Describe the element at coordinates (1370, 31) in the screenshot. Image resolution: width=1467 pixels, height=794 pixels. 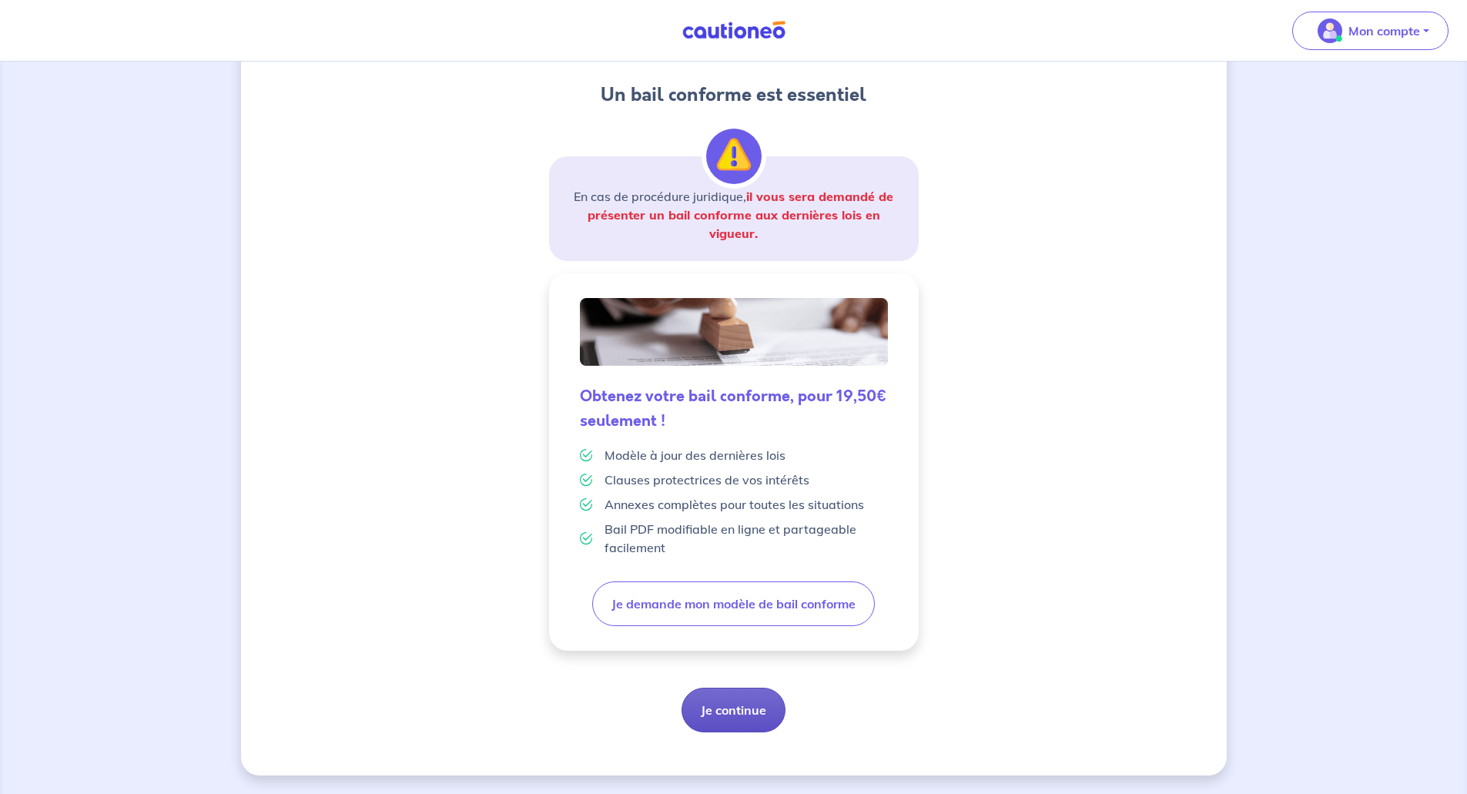
I see `button: illu_account_valid_menu.svgMon compte` at that location.